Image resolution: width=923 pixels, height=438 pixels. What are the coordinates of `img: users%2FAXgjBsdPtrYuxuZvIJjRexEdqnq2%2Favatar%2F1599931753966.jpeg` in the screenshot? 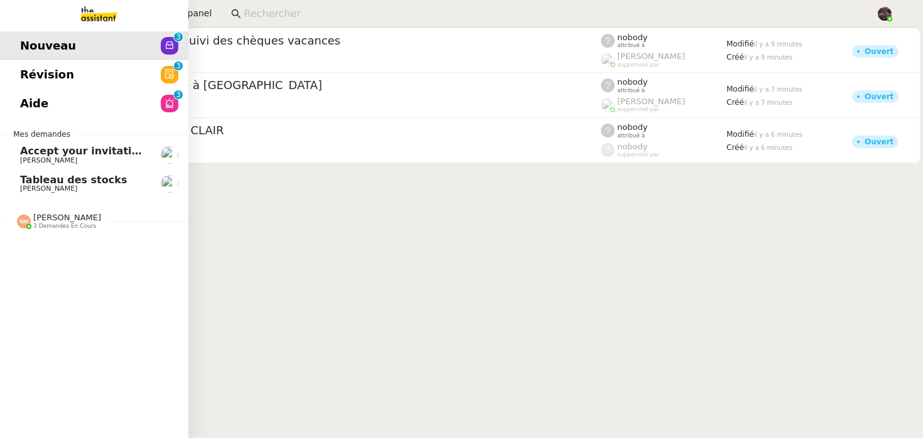 It's located at (170, 184).